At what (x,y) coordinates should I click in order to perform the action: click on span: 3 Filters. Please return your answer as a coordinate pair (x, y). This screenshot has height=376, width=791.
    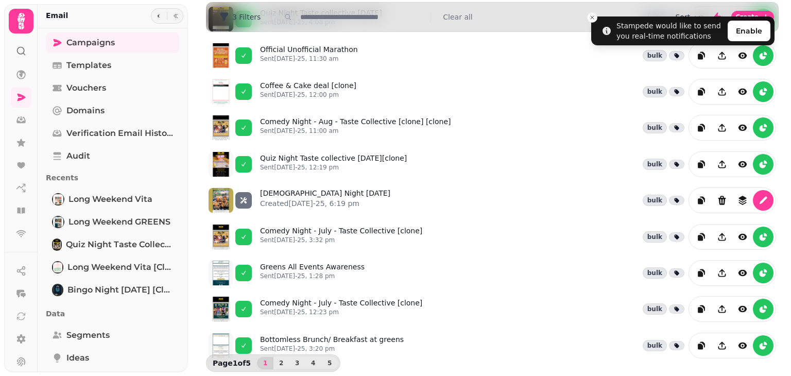
    Looking at the image, I should click on (246, 17).